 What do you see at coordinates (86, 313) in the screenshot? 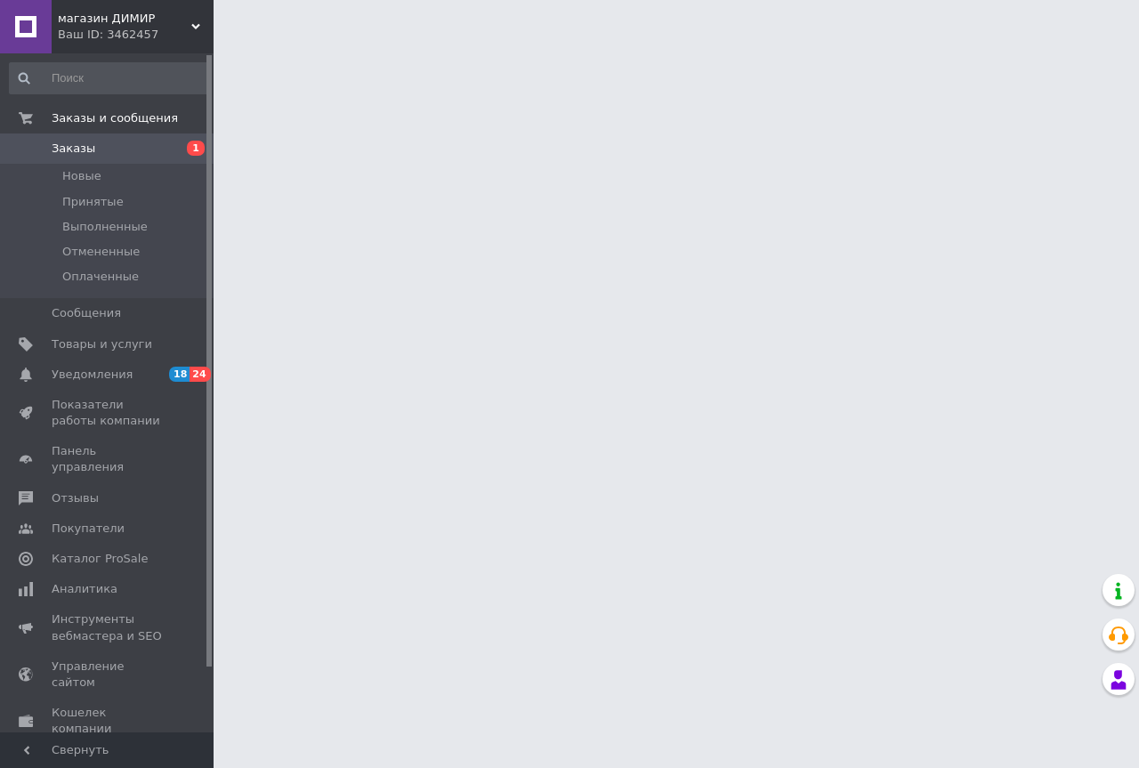
I see `span: Сообщения` at bounding box center [86, 313].